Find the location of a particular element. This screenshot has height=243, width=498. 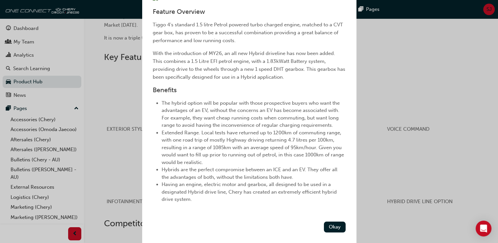

span: With the introduction of MY26, an all new Hybrid driveline has now been added. This combines a 1.... is located at coordinates (249, 65).